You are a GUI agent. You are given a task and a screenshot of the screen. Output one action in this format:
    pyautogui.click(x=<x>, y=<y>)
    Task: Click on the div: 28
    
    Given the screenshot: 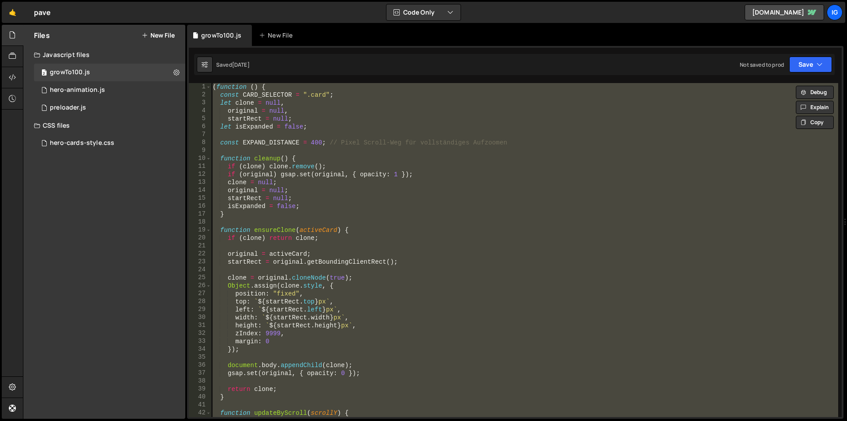 What is the action you would take?
    pyautogui.click(x=200, y=301)
    